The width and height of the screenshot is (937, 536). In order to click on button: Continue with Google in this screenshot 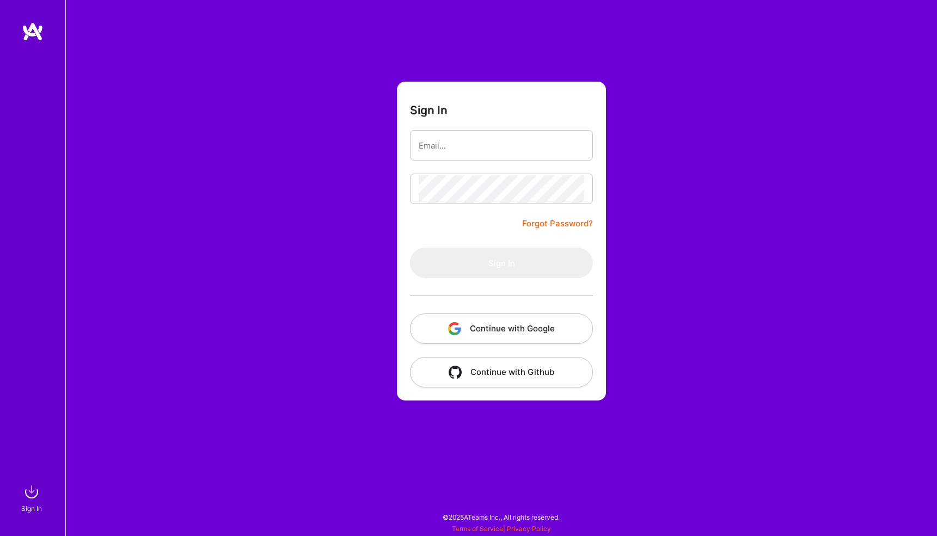, I will do `click(501, 329)`.